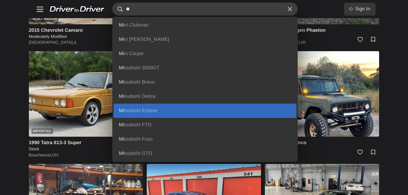 The height and width of the screenshot is (195, 408). I want to click on span: Delica, so click(149, 96).